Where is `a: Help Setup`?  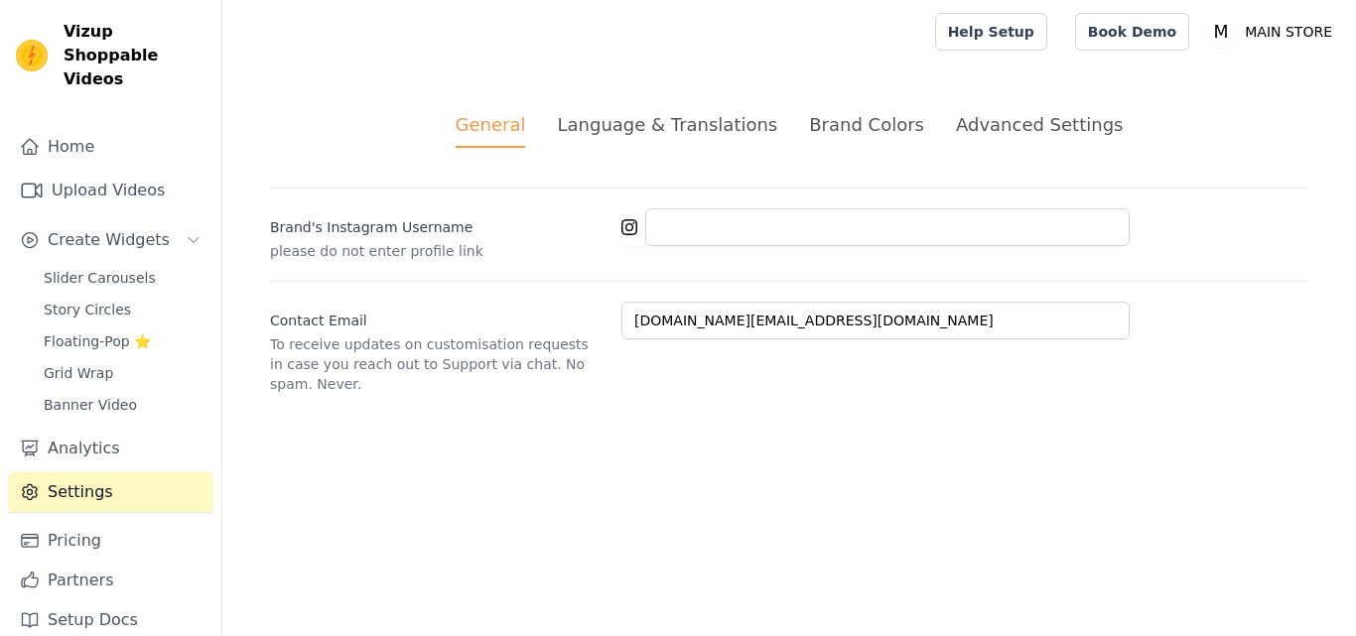 a: Help Setup is located at coordinates (991, 32).